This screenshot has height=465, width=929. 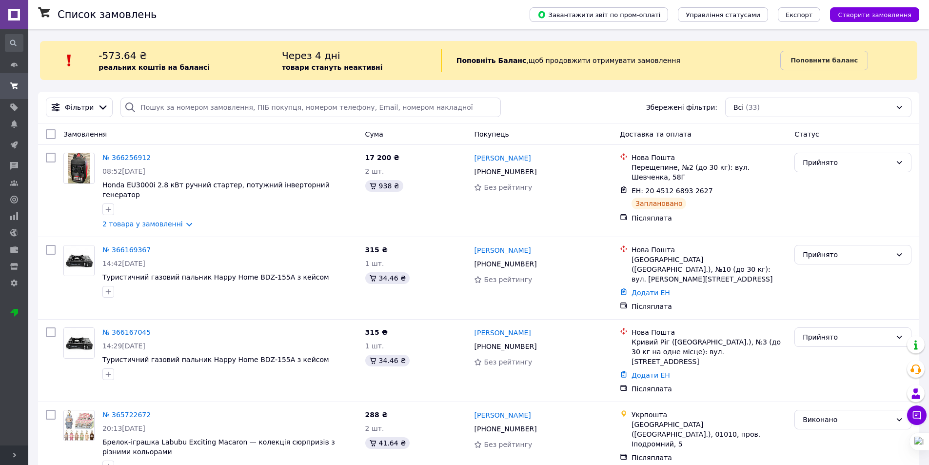 What do you see at coordinates (824, 60) in the screenshot?
I see `b: Поповнити баланс` at bounding box center [824, 60].